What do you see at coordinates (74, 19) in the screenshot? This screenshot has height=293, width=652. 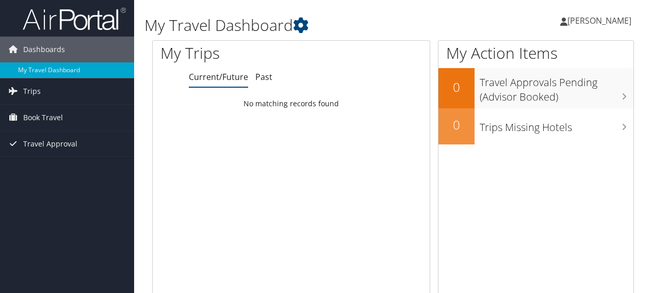 I see `img: airportal-logo.png` at bounding box center [74, 19].